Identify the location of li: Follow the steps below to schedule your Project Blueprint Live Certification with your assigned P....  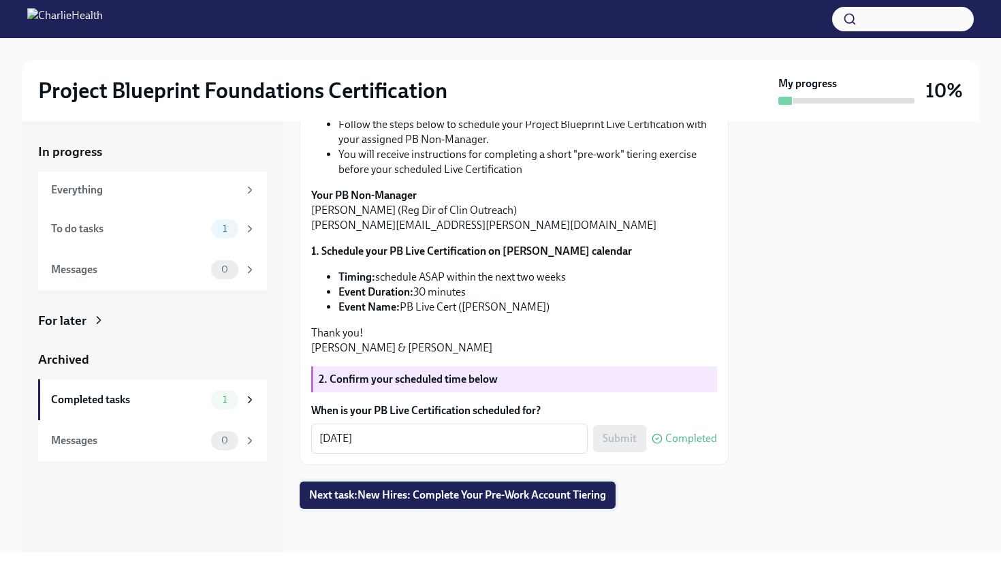
(528, 132).